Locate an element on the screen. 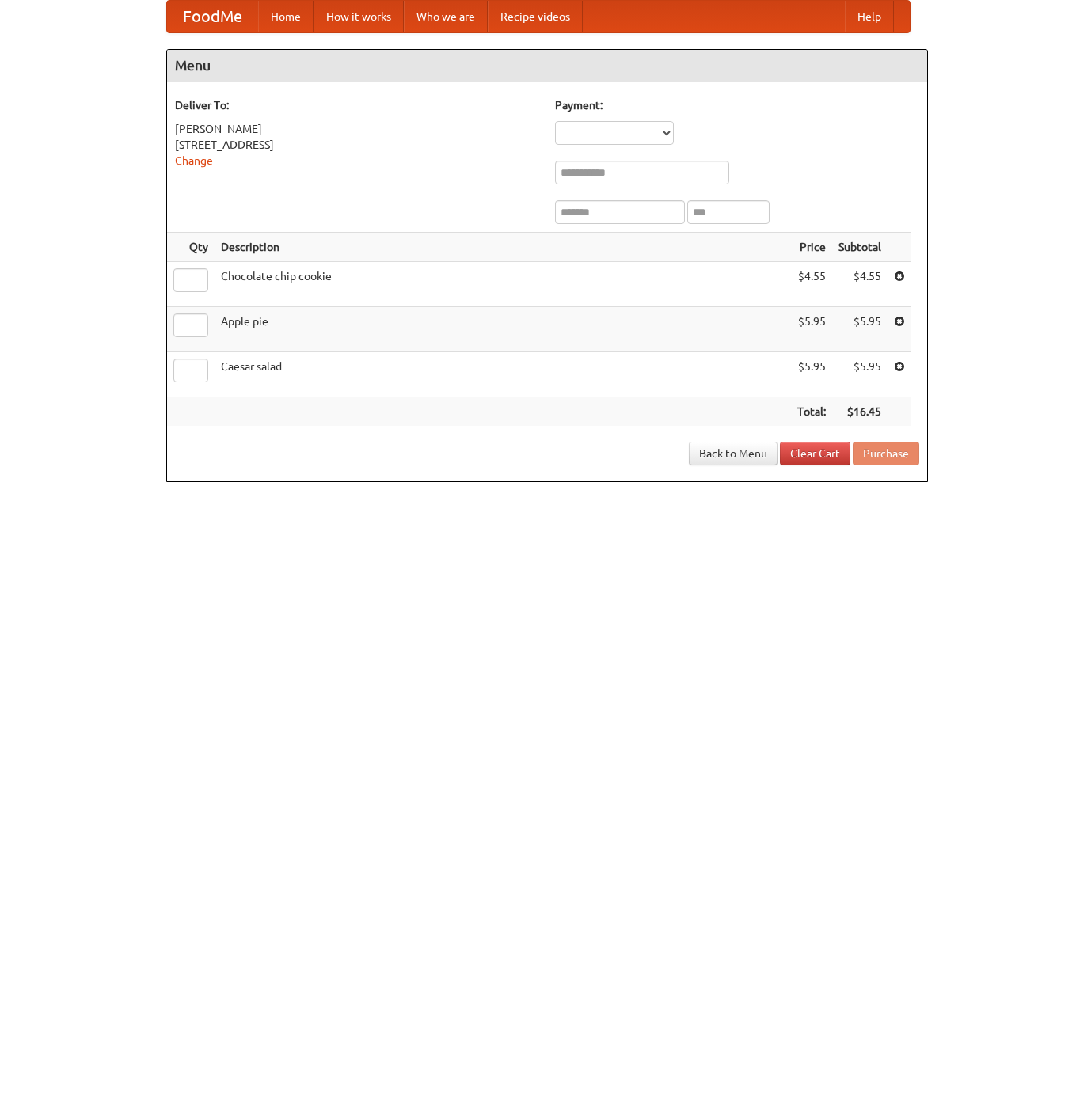 The image size is (1076, 1120). a: FoodMe is located at coordinates (213, 17).